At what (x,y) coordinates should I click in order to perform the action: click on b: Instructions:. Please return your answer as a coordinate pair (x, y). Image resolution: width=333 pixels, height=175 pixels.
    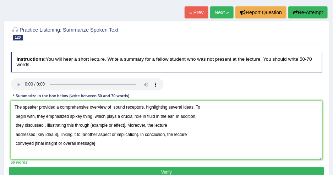
    Looking at the image, I should click on (31, 59).